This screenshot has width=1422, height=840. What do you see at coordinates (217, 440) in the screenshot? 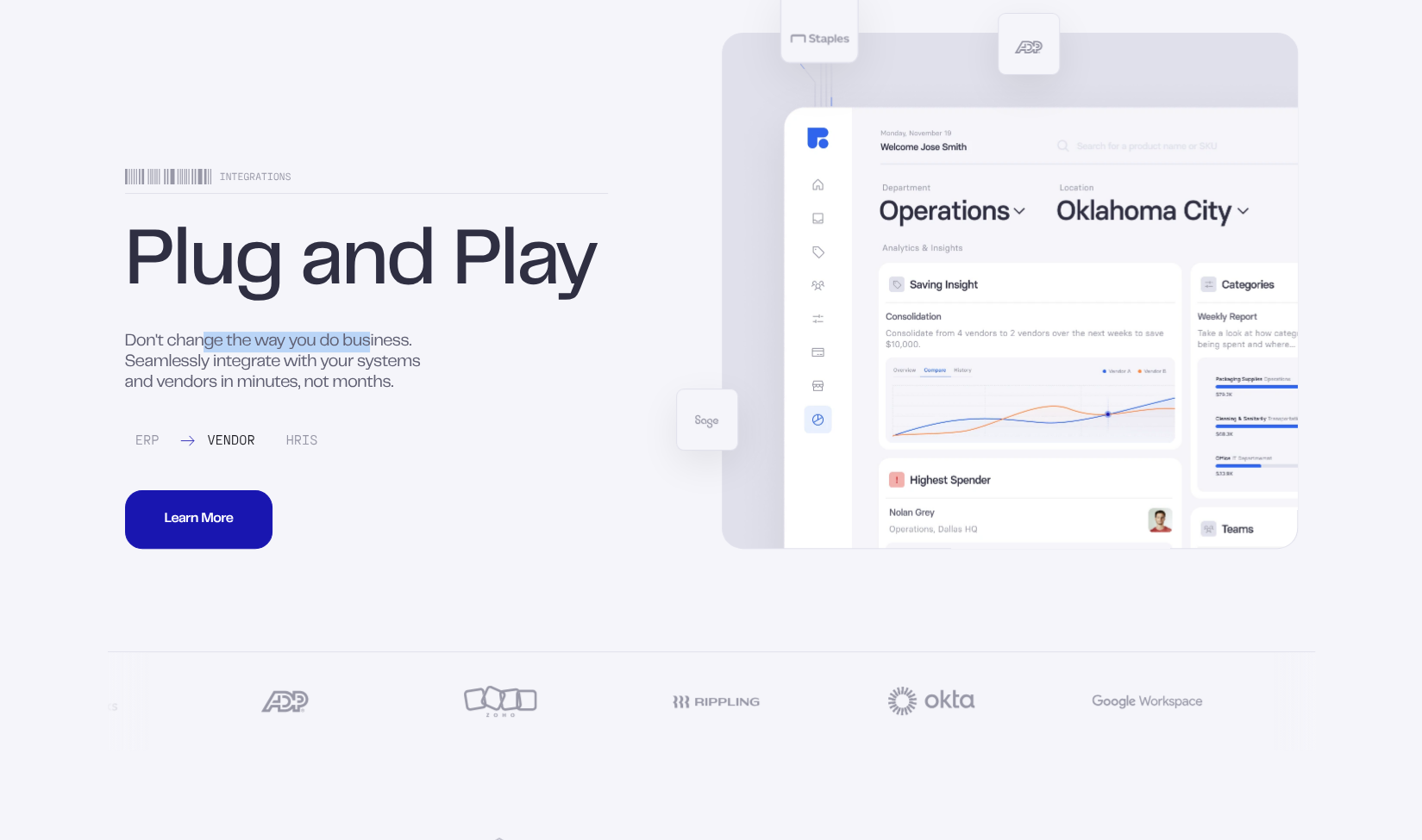
I see `div: Vendor` at bounding box center [217, 440].